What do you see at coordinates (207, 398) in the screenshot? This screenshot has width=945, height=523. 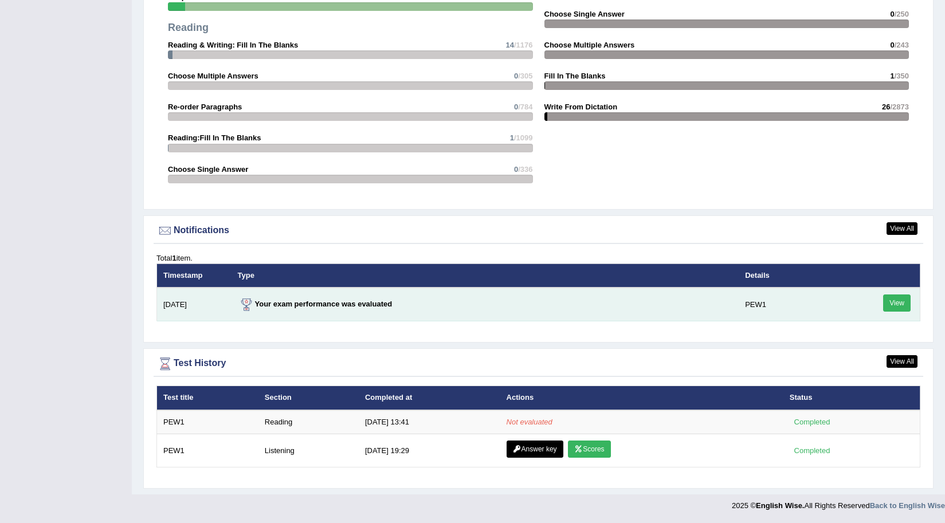 I see `th: Test title` at bounding box center [207, 398].